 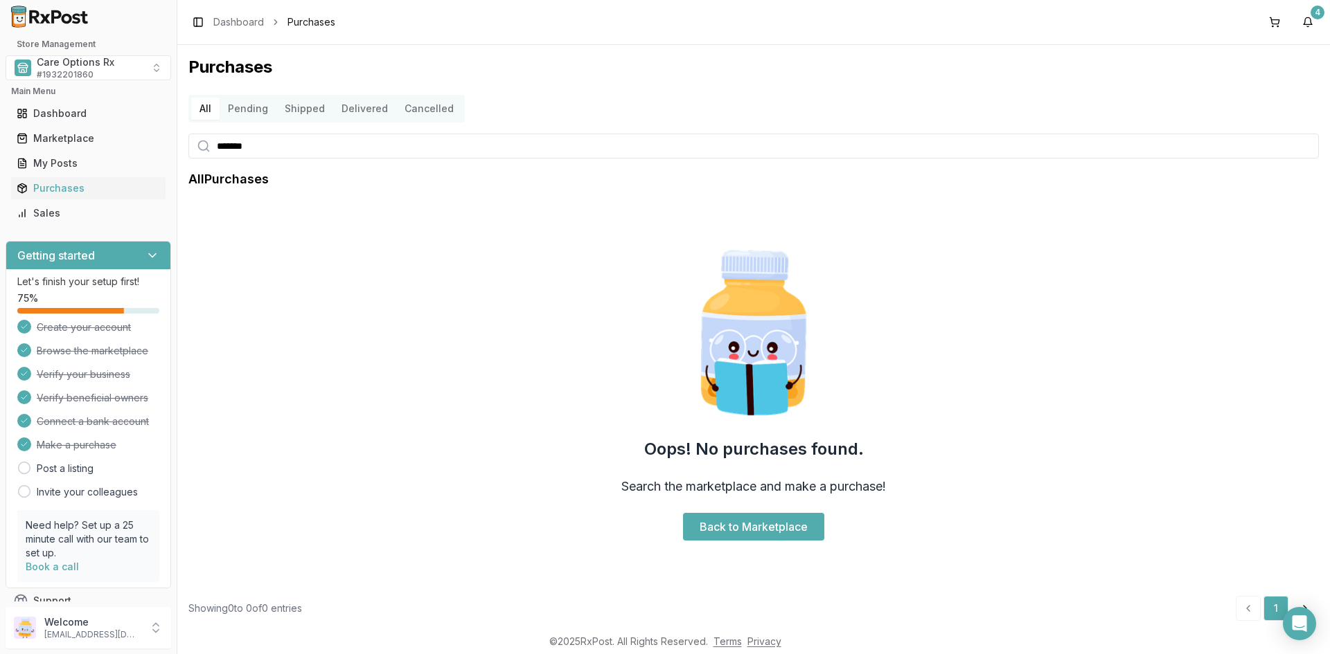 What do you see at coordinates (88, 138) in the screenshot?
I see `a: Marketplace` at bounding box center [88, 138].